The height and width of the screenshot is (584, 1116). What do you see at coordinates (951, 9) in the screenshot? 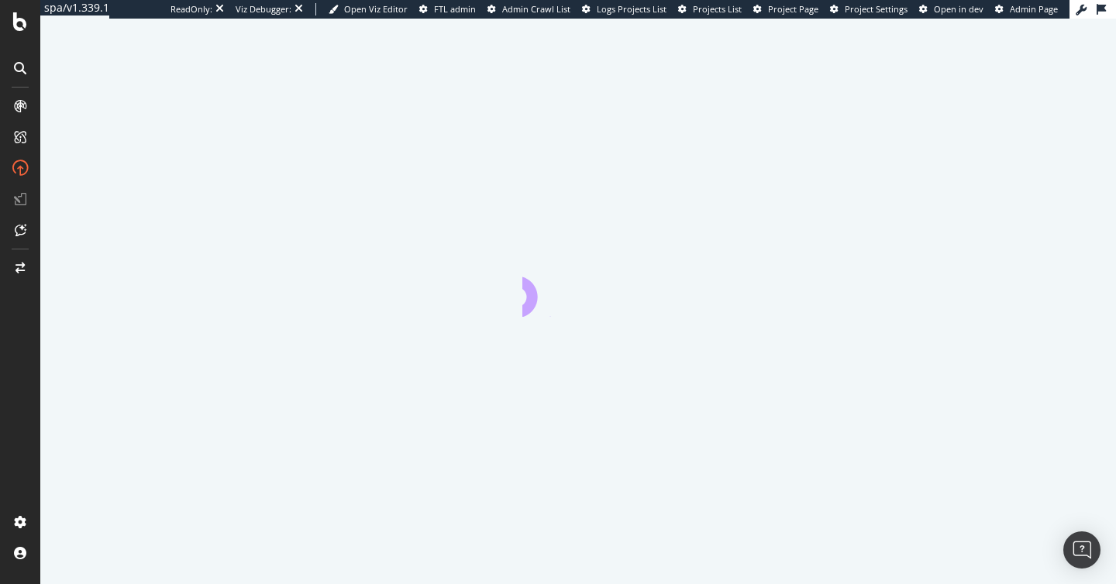
I see `a: Open in dev` at bounding box center [951, 9].